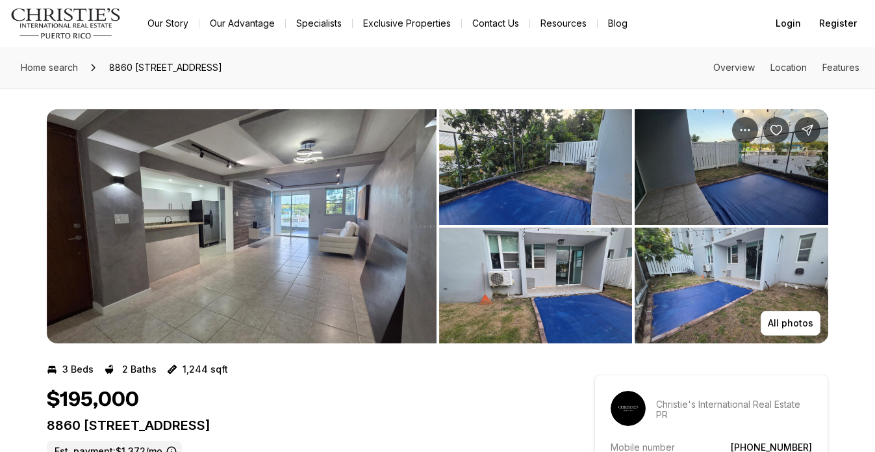 The width and height of the screenshot is (875, 452). I want to click on button: Contact Us, so click(496, 23).